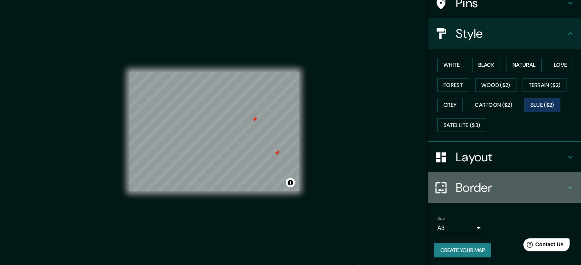 The image size is (581, 265). What do you see at coordinates (544, 85) in the screenshot?
I see `button: Terrain ($2)` at bounding box center [544, 85].